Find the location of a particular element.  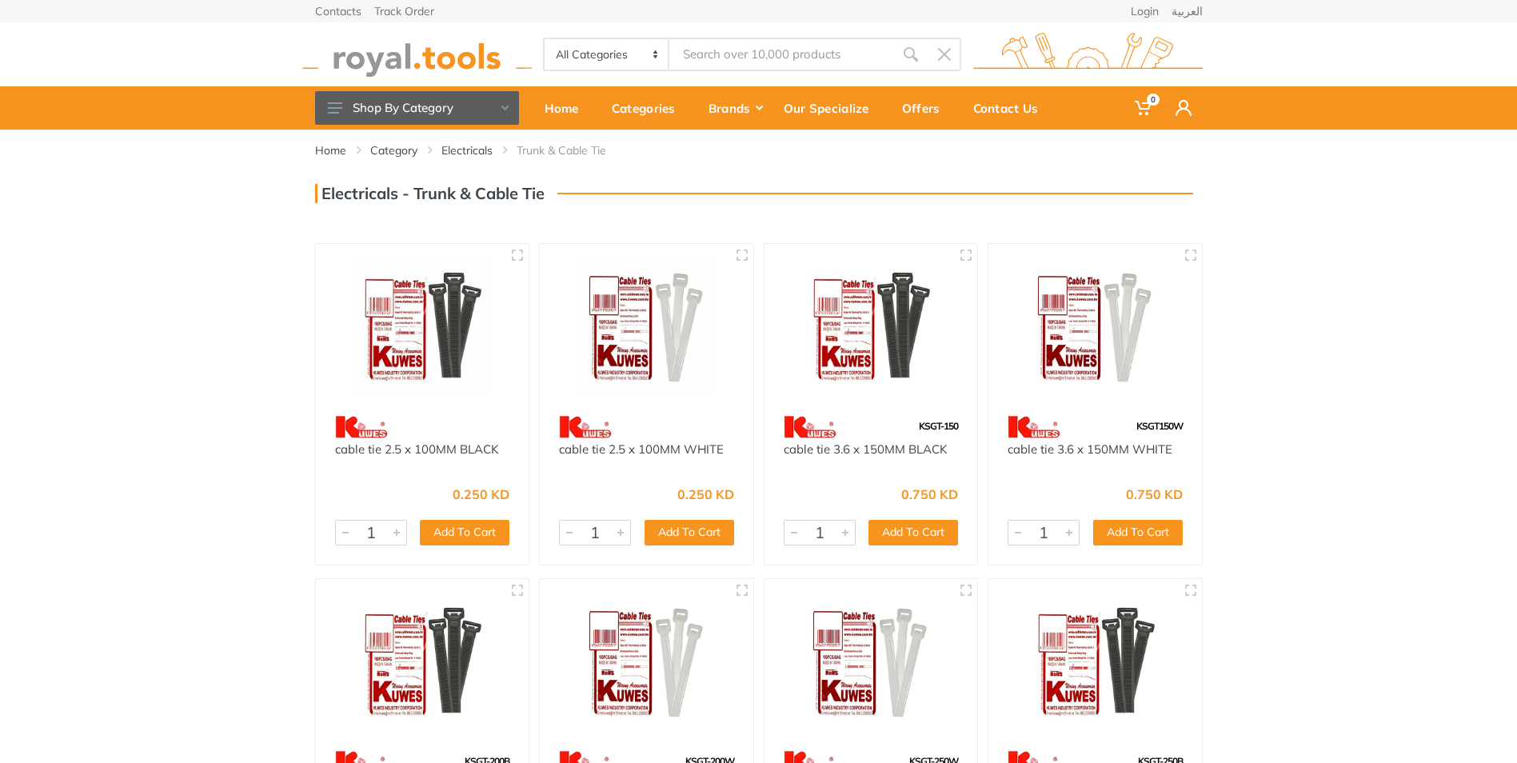

li: Trunk & Cable Tie is located at coordinates (573, 150).